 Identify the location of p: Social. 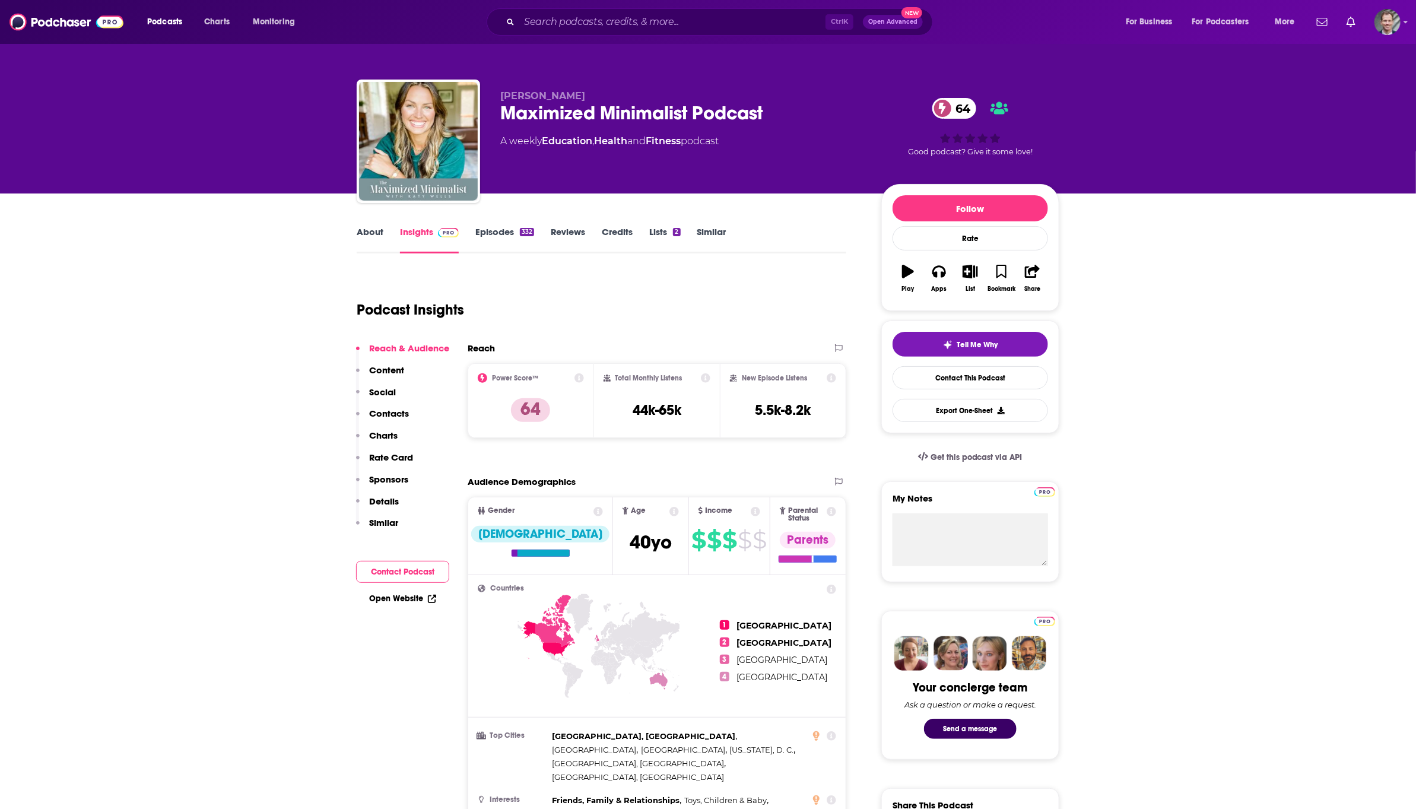
(382, 392).